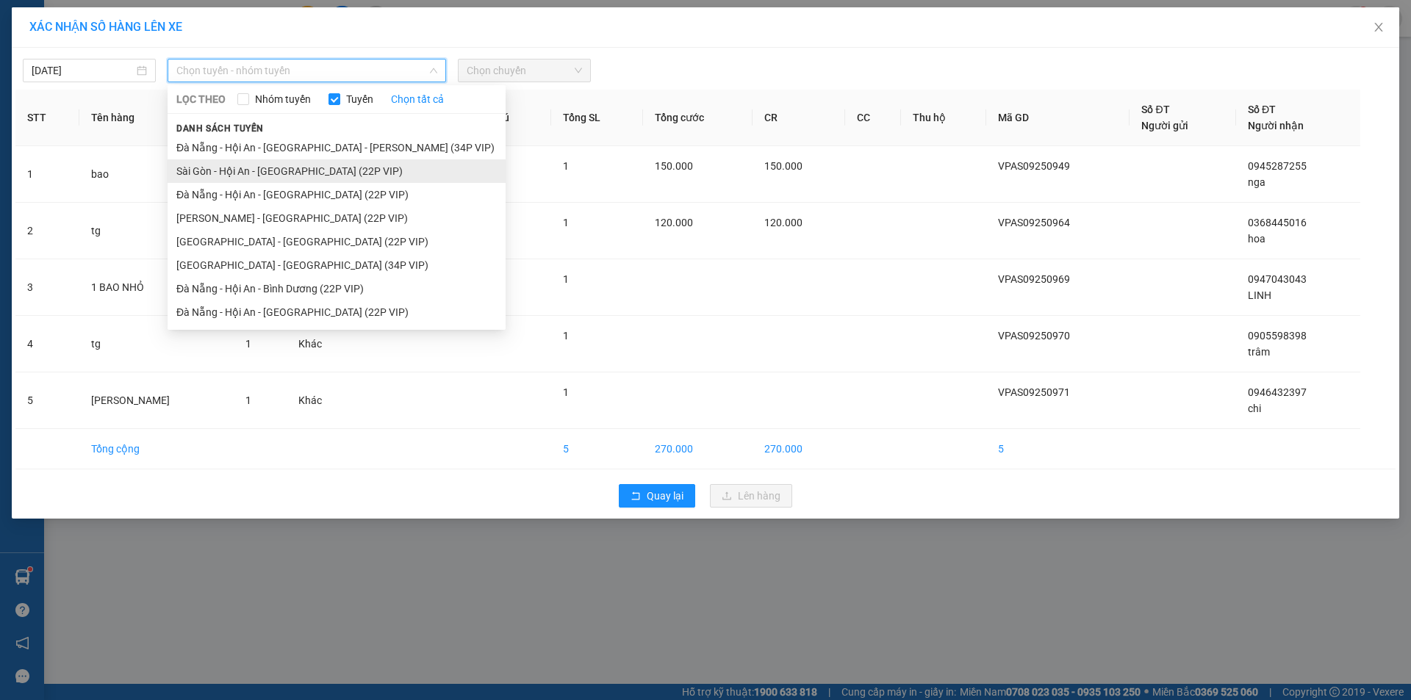 Image resolution: width=1411 pixels, height=700 pixels. Describe the element at coordinates (1277, 336) in the screenshot. I see `span: 0905598398` at that location.